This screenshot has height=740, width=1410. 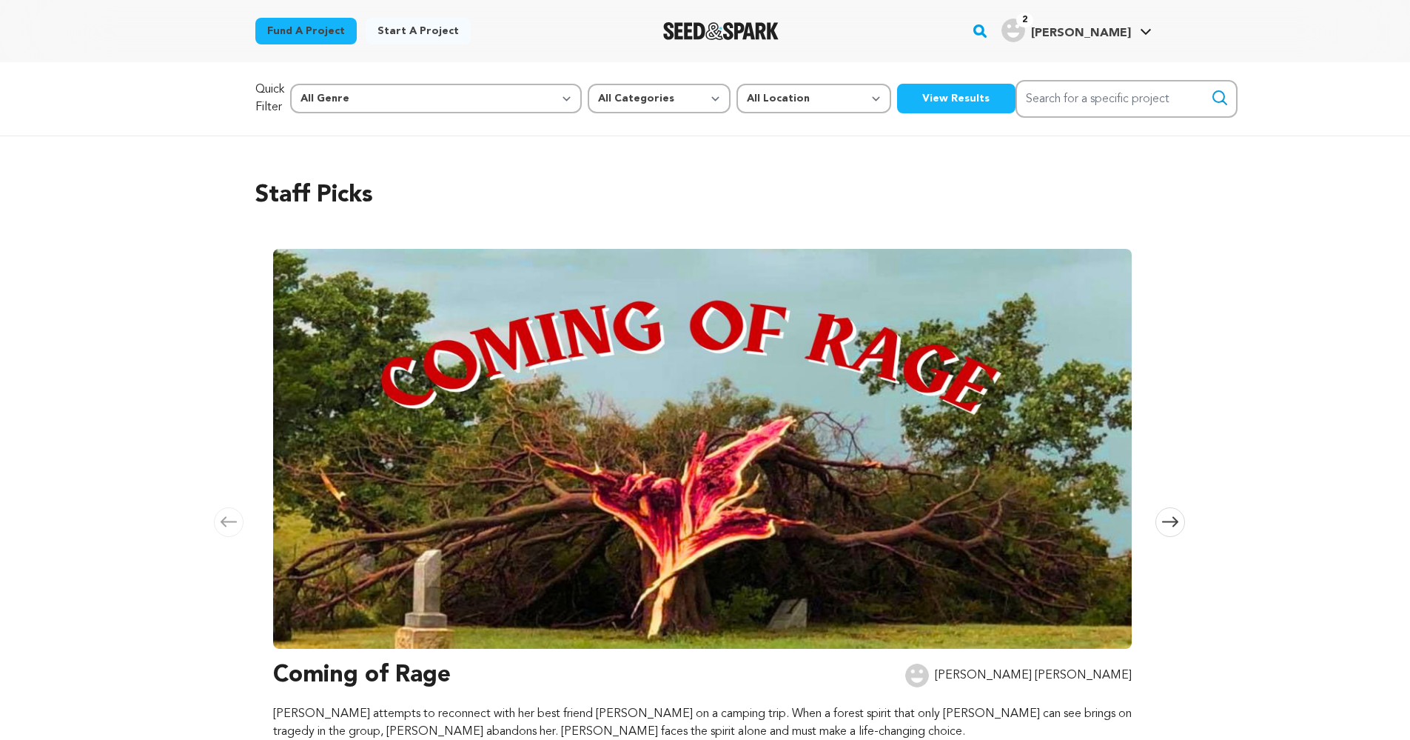 I want to click on button: View Results, so click(x=957, y=98).